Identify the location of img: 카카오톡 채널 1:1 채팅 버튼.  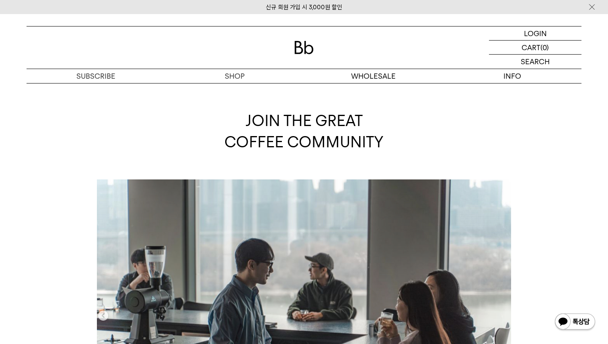
(575, 323).